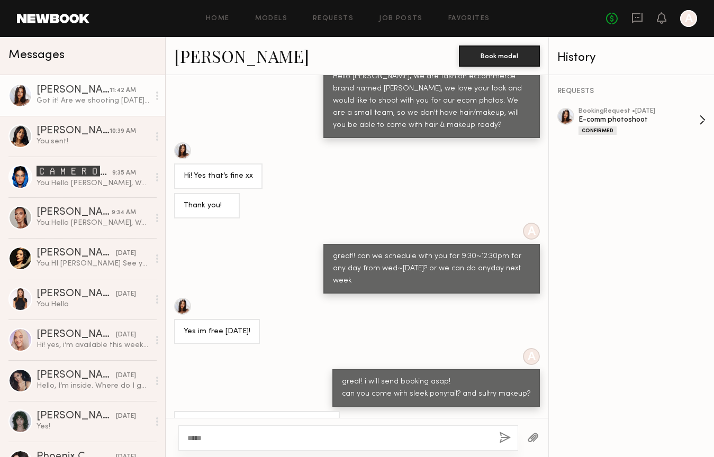 This screenshot has width=714, height=457. I want to click on a: Requests, so click(333, 19).